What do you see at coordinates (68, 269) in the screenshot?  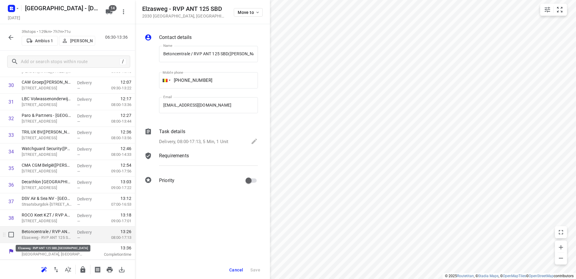 I see `span: Sort by time window` at bounding box center [68, 269].